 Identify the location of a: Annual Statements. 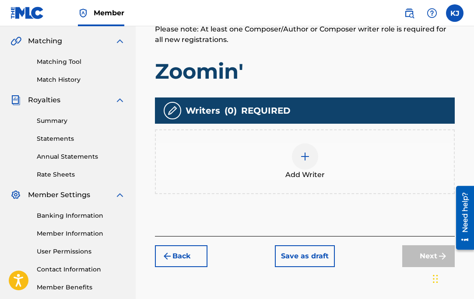
(81, 157).